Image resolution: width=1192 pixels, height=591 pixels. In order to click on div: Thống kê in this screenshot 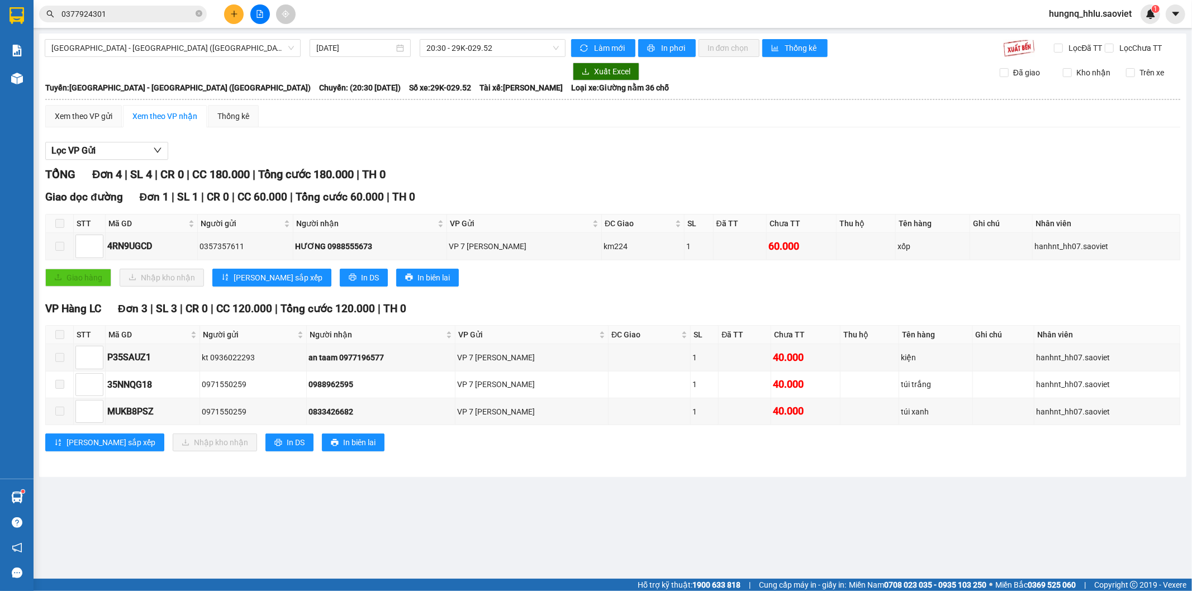, I will do `click(233, 116)`.